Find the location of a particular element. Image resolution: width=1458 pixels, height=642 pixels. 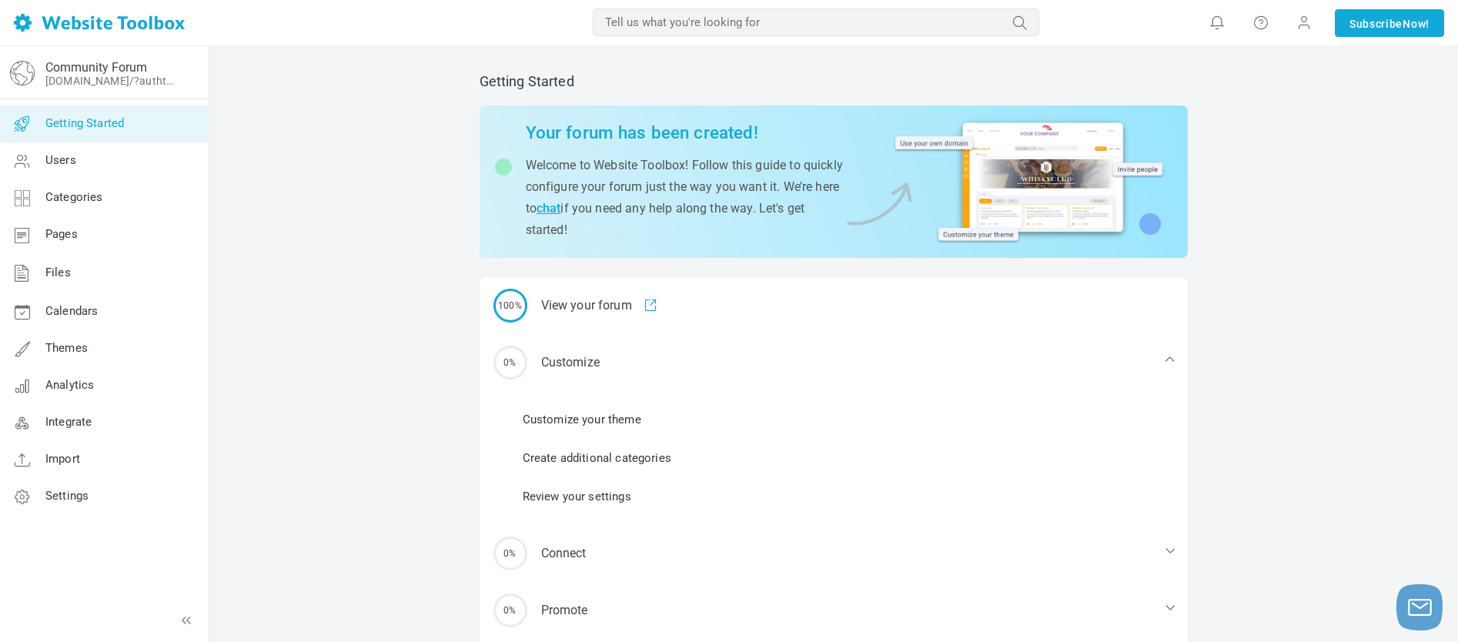

span: Files is located at coordinates (58, 272).